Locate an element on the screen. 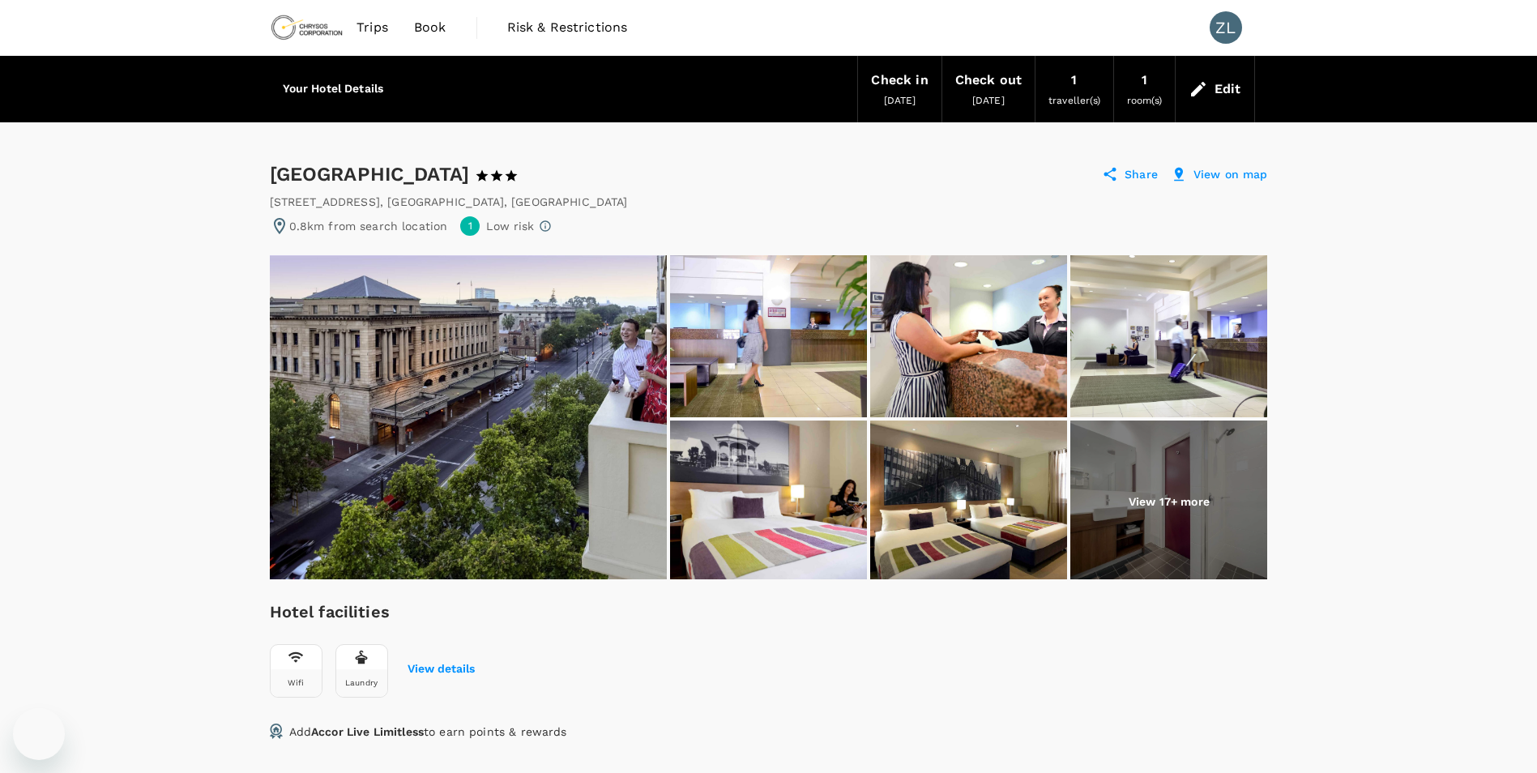  div: Laundry is located at coordinates (361, 682).